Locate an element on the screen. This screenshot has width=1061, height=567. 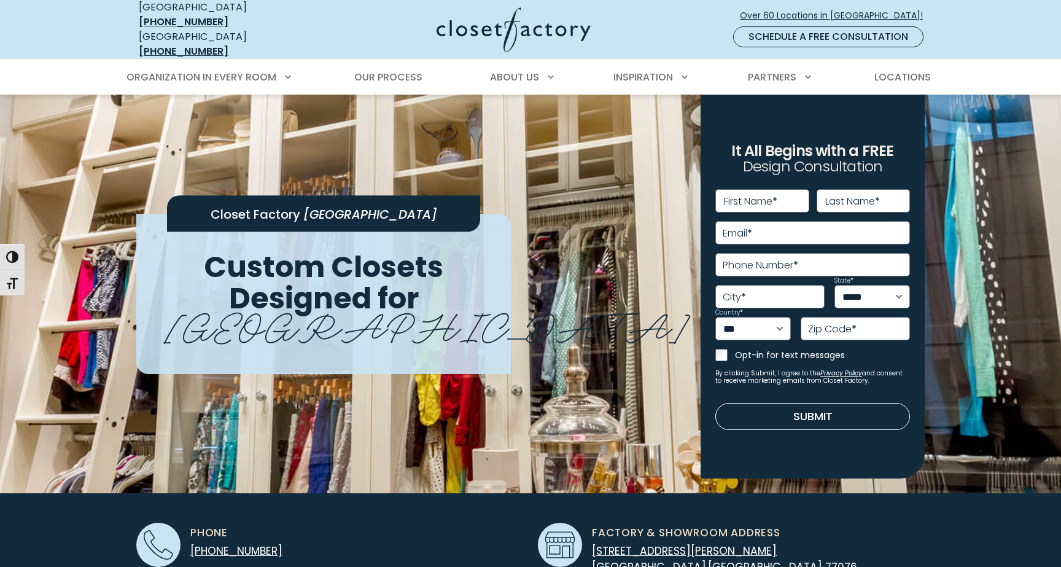
span: Inspiration is located at coordinates (643, 77).